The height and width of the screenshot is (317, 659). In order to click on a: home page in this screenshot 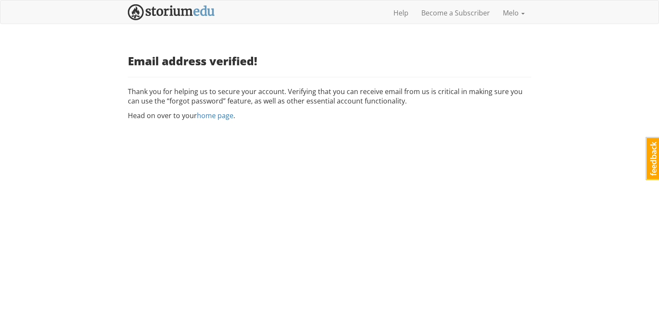, I will do `click(215, 115)`.